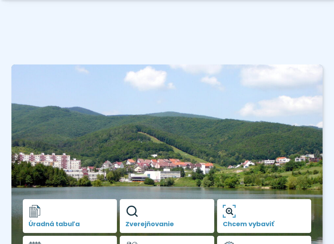 This screenshot has width=334, height=244. Describe the element at coordinates (167, 216) in the screenshot. I see `a: Zverejňovanie` at that location.